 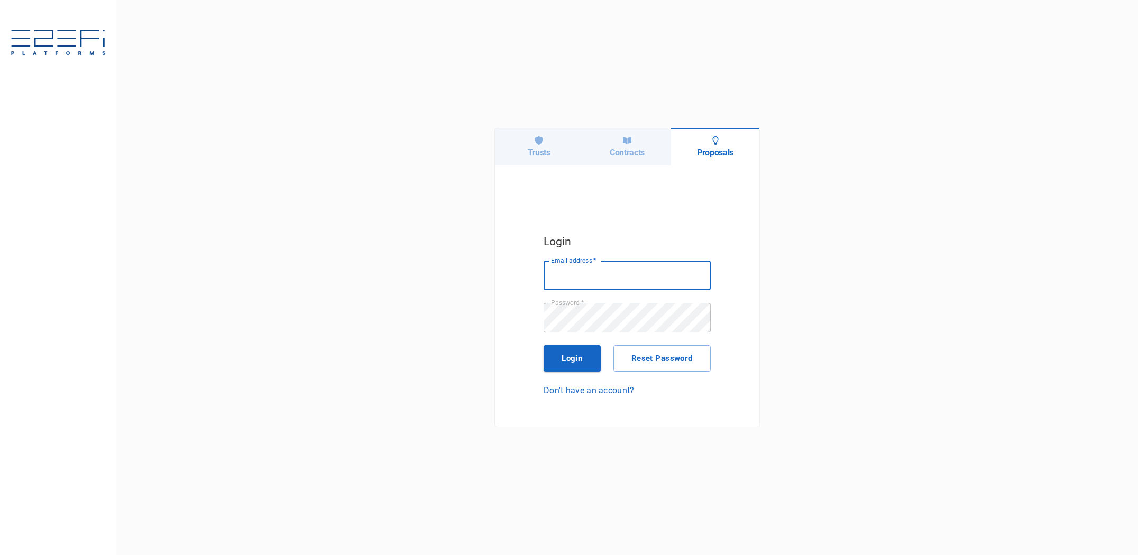 I want to click on h6: Trusts, so click(x=539, y=152).